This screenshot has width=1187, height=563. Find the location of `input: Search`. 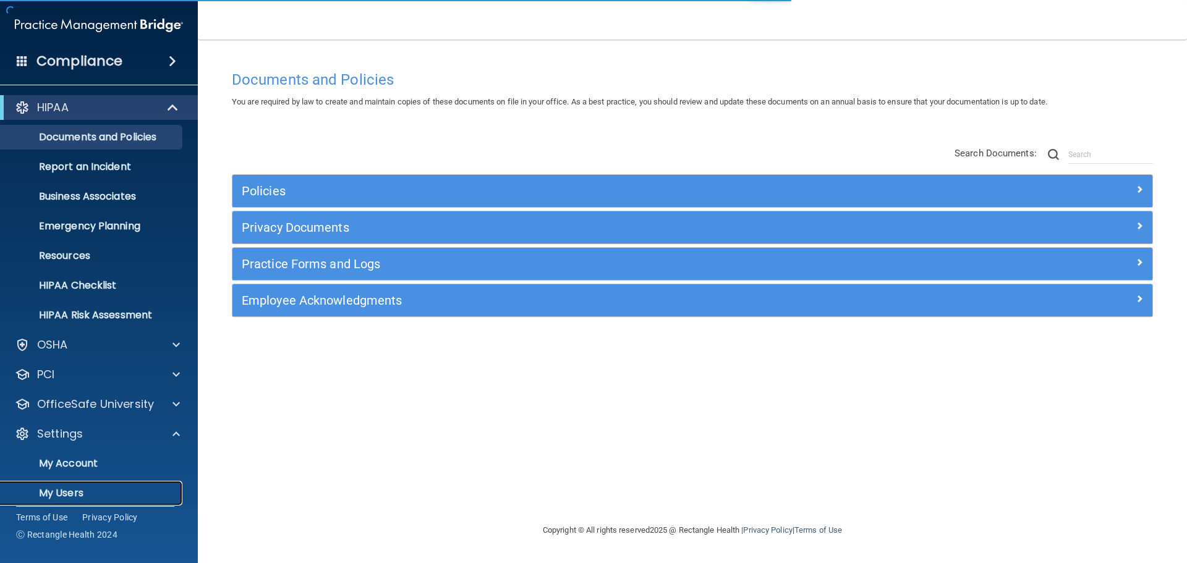

input: Search is located at coordinates (1110, 155).